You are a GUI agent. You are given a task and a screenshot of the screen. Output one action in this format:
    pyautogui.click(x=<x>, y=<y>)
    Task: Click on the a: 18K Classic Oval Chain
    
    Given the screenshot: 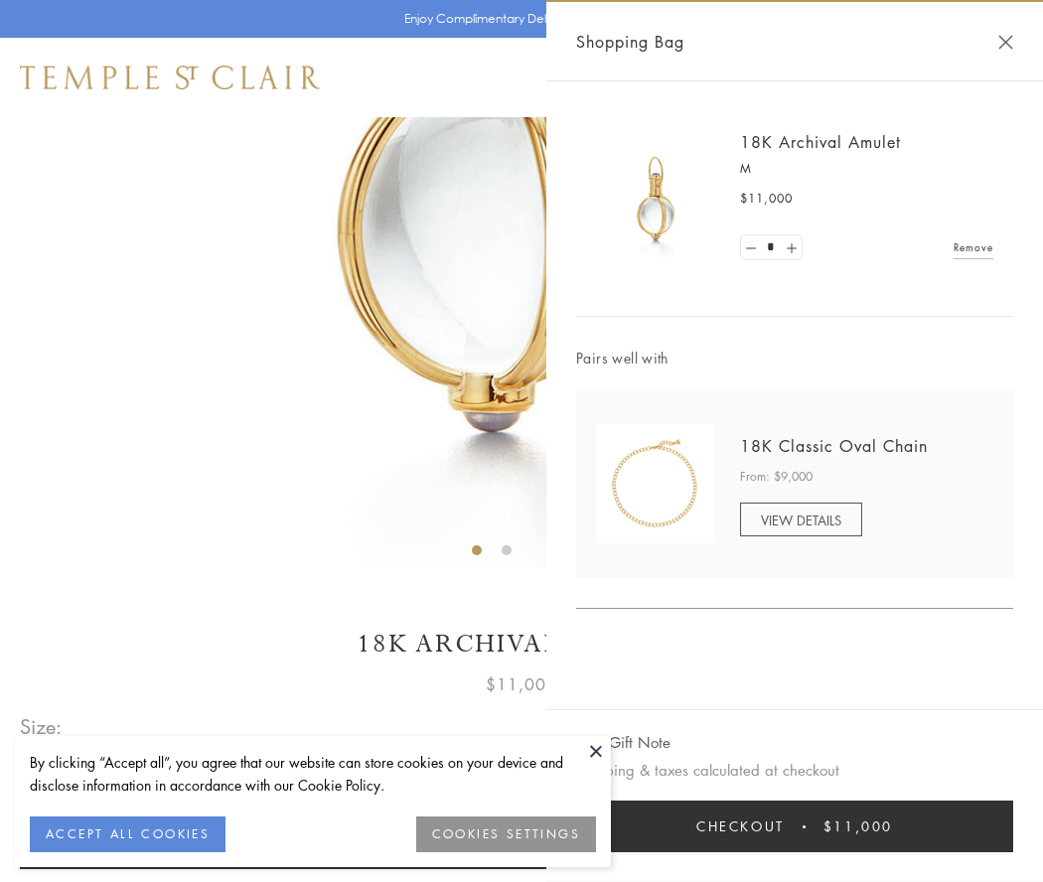 What is the action you would take?
    pyautogui.click(x=833, y=446)
    